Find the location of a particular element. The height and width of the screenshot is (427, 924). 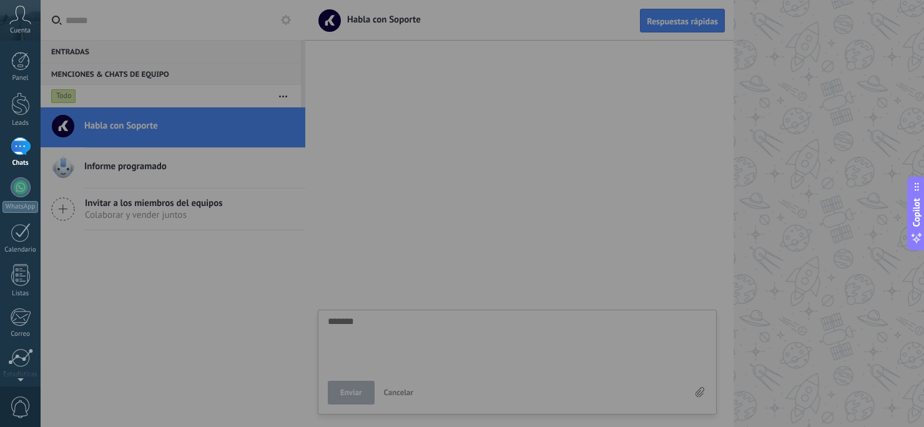

div: Correo is located at coordinates (21, 334).